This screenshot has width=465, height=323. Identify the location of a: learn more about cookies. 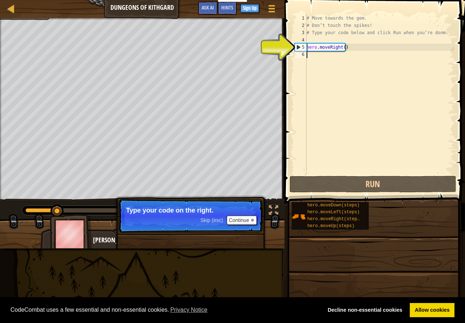
(189, 310).